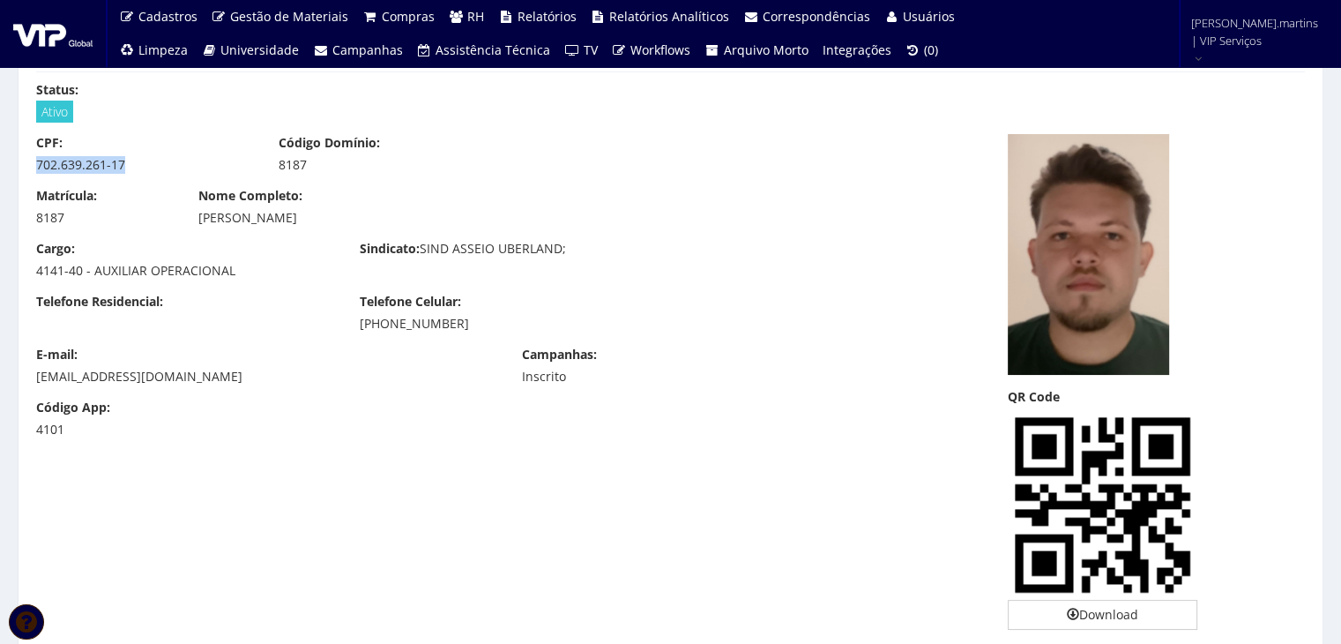 The height and width of the screenshot is (644, 1341). Describe the element at coordinates (104, 429) in the screenshot. I see `div: 4101` at that location.